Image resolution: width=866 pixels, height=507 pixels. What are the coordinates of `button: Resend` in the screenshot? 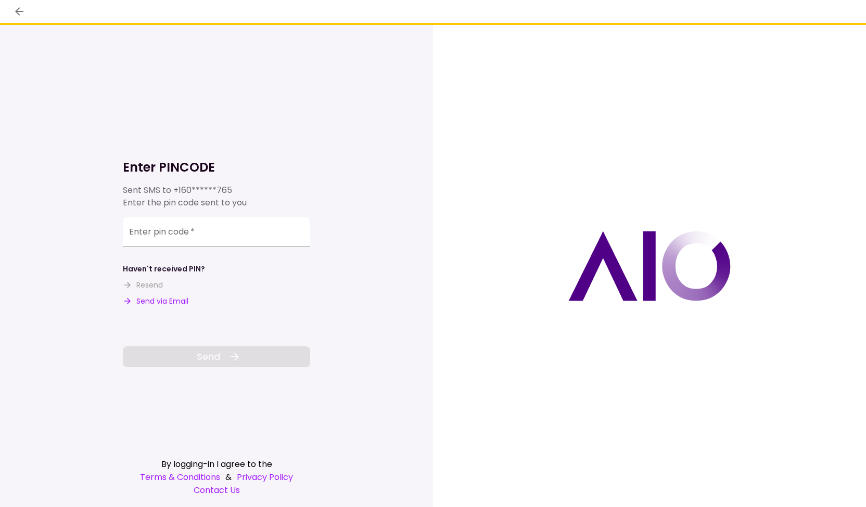 It's located at (143, 285).